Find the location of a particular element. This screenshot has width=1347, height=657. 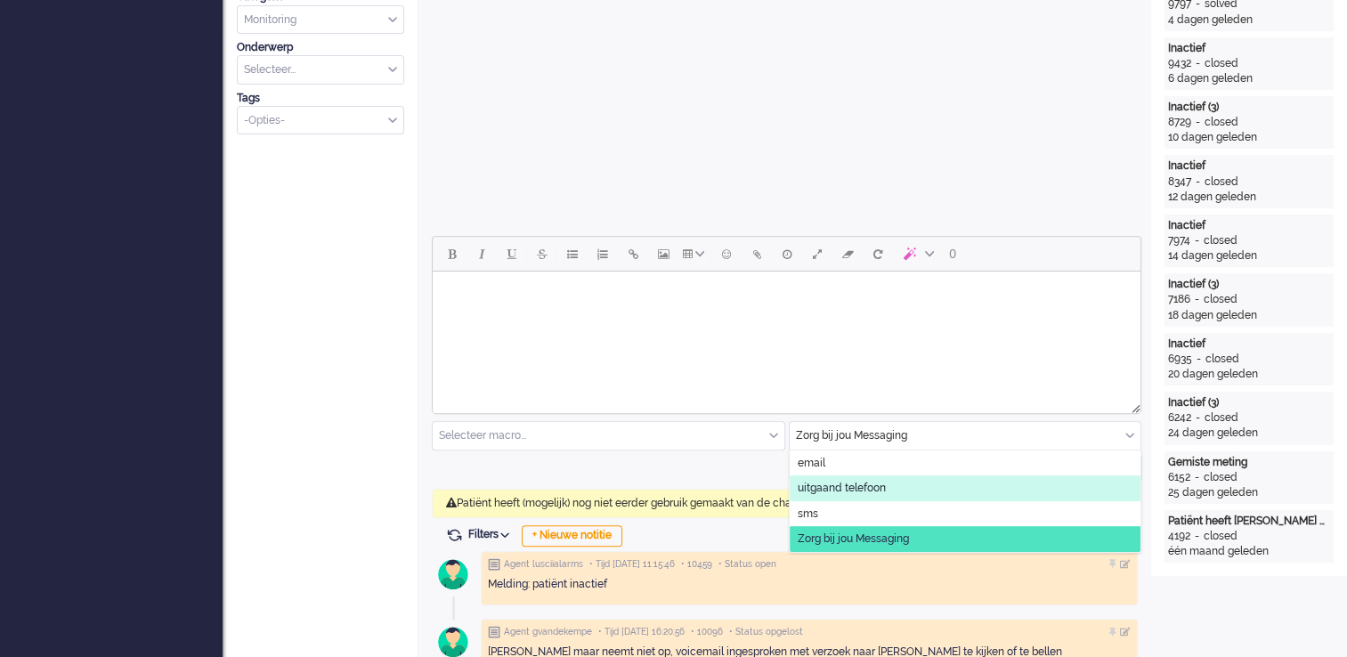

div: één maand geleden is located at coordinates (1249, 551).